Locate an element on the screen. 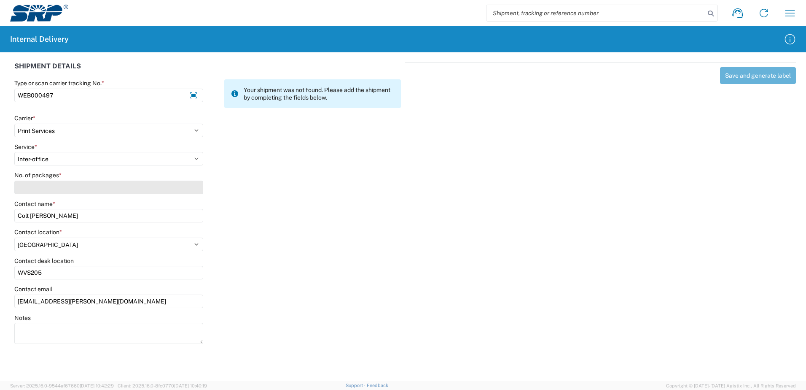 This screenshot has height=390, width=806. input: Shipment, tracking or reference number is located at coordinates (596, 13).